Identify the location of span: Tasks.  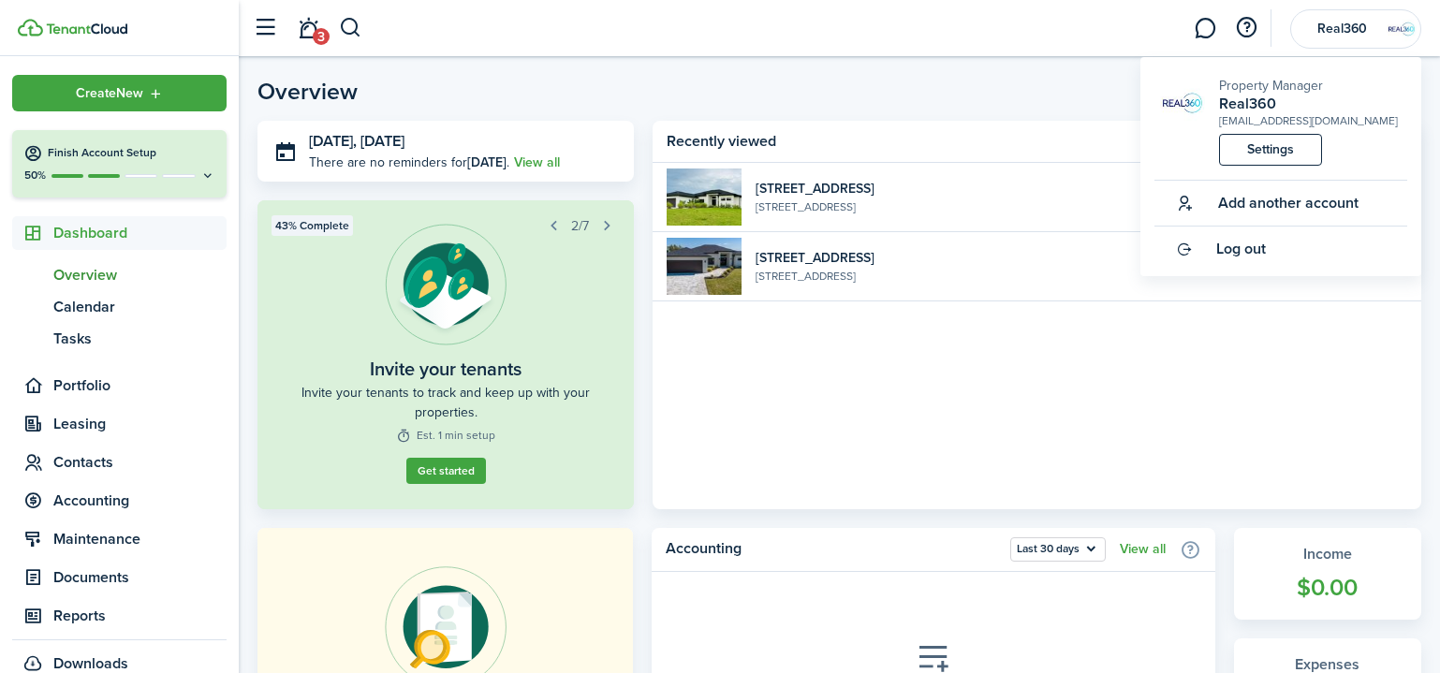
(140, 339).